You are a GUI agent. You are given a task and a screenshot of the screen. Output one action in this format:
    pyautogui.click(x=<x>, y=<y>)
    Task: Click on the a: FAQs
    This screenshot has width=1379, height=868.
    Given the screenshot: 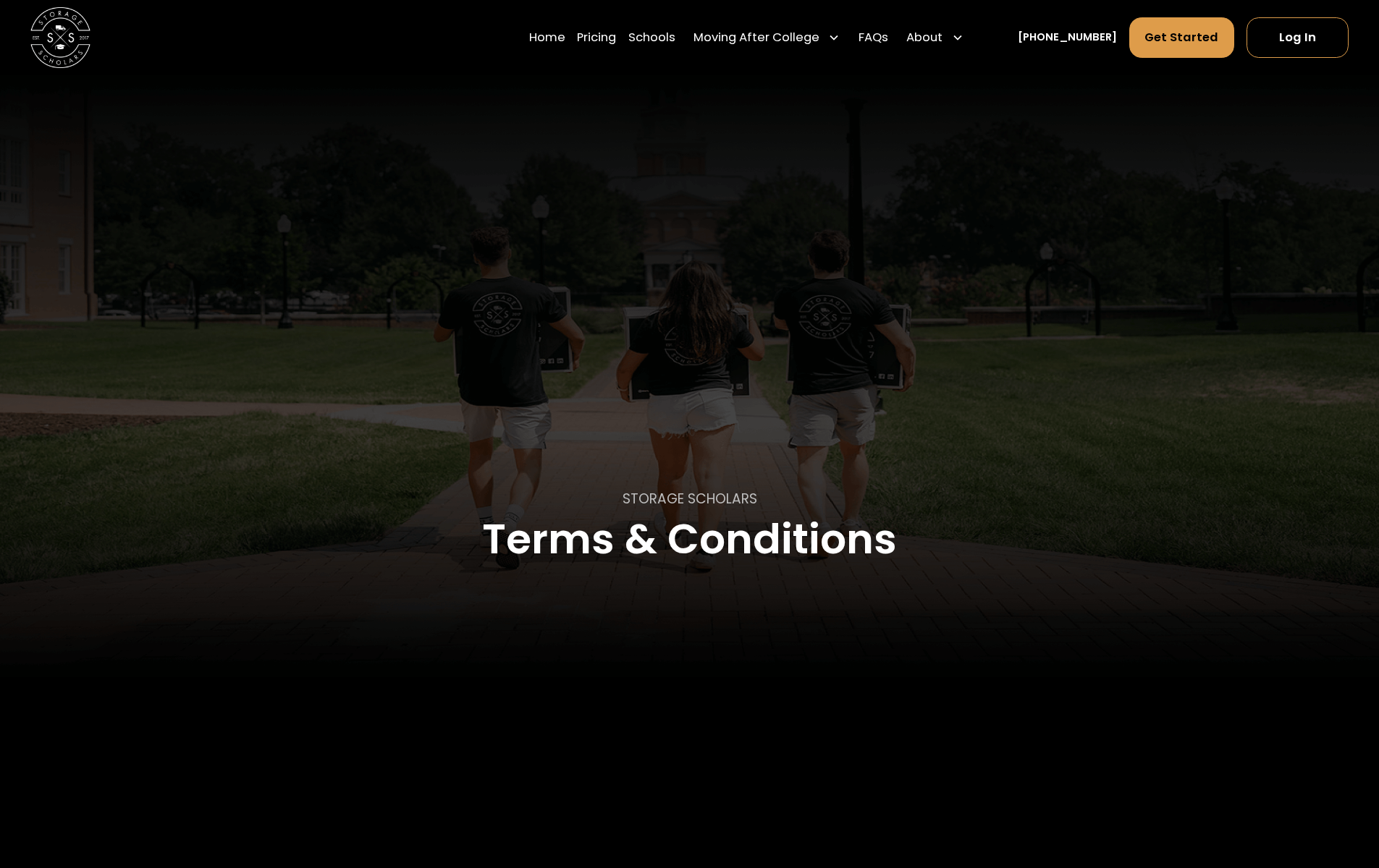 What is the action you would take?
    pyautogui.click(x=873, y=38)
    